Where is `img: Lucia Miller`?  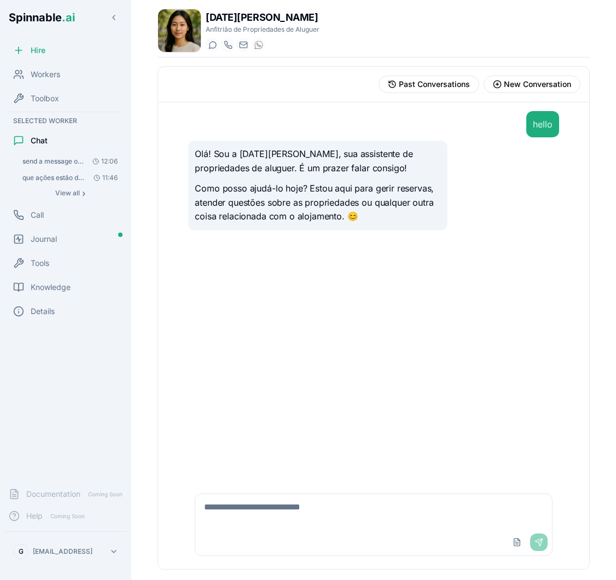 img: Lucia Miller is located at coordinates (179, 31).